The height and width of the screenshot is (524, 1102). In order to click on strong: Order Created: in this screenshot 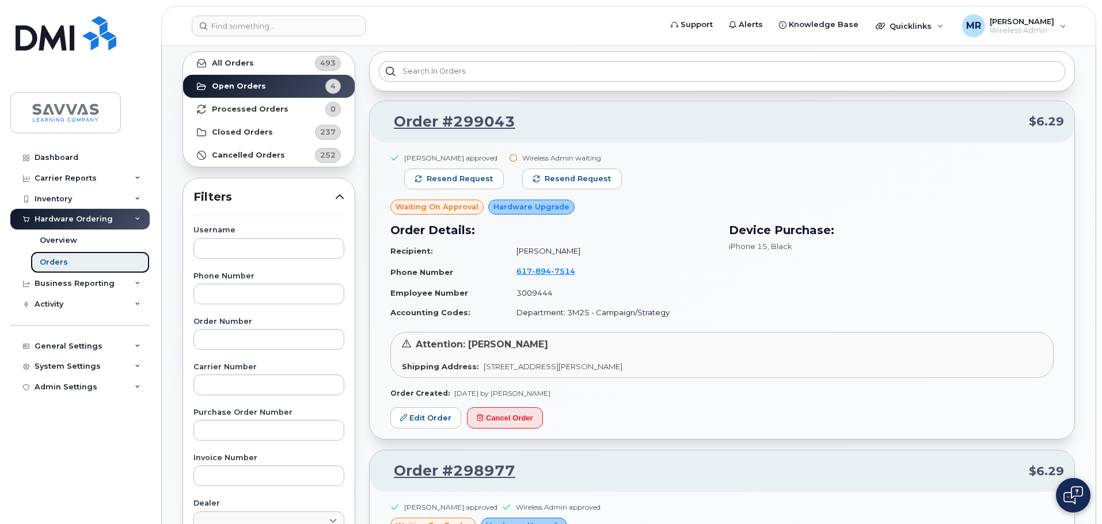, I will do `click(420, 393)`.